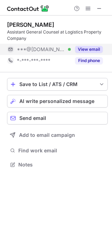 This screenshot has width=112, height=225. I want to click on span: AI write personalized message, so click(57, 101).